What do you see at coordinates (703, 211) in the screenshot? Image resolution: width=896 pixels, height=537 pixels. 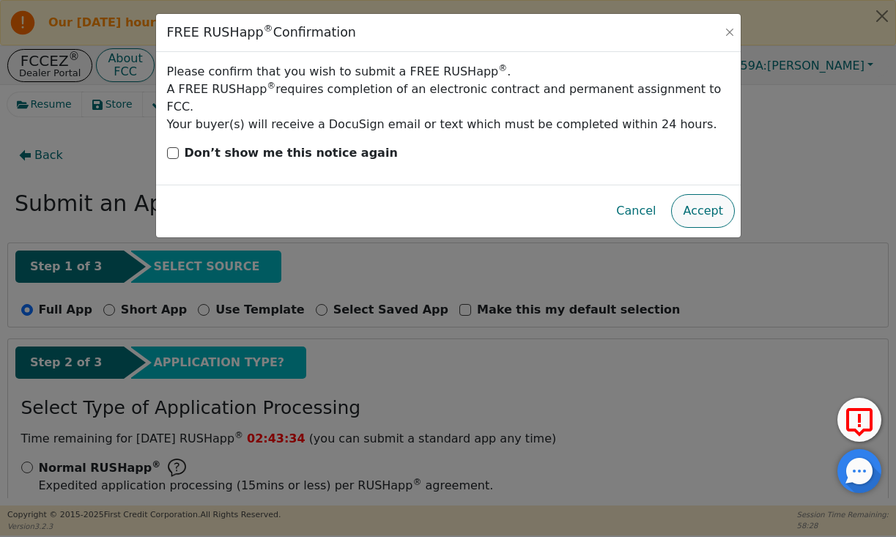 I see `button: Accept` at bounding box center [703, 211].